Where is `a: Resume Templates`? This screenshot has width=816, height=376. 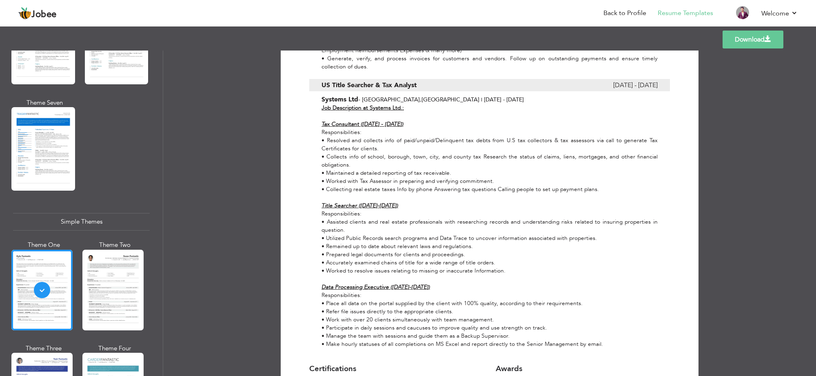
a: Resume Templates is located at coordinates (685, 13).